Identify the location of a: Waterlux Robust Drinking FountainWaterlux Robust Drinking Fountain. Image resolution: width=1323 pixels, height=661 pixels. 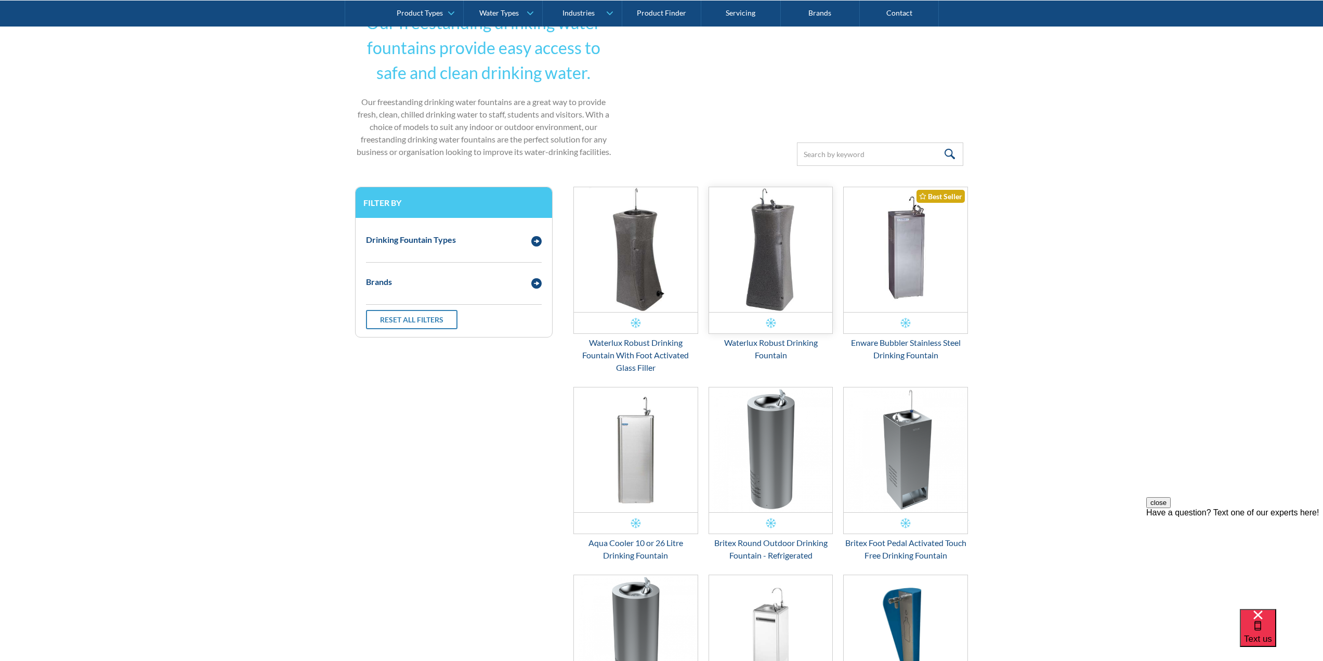
(771, 274).